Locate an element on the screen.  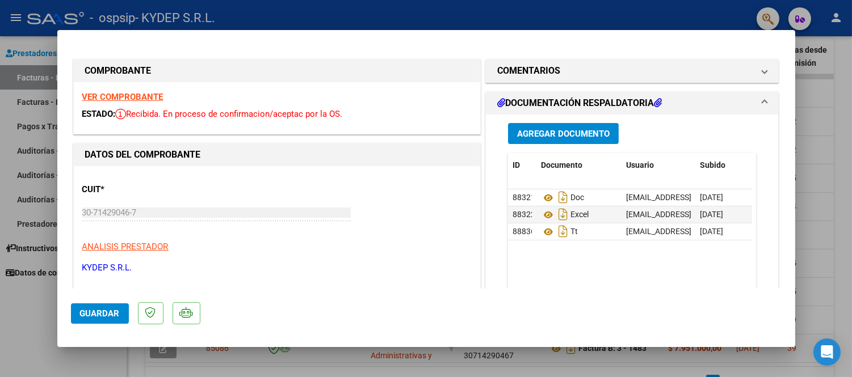
span: Excel is located at coordinates (565, 215).